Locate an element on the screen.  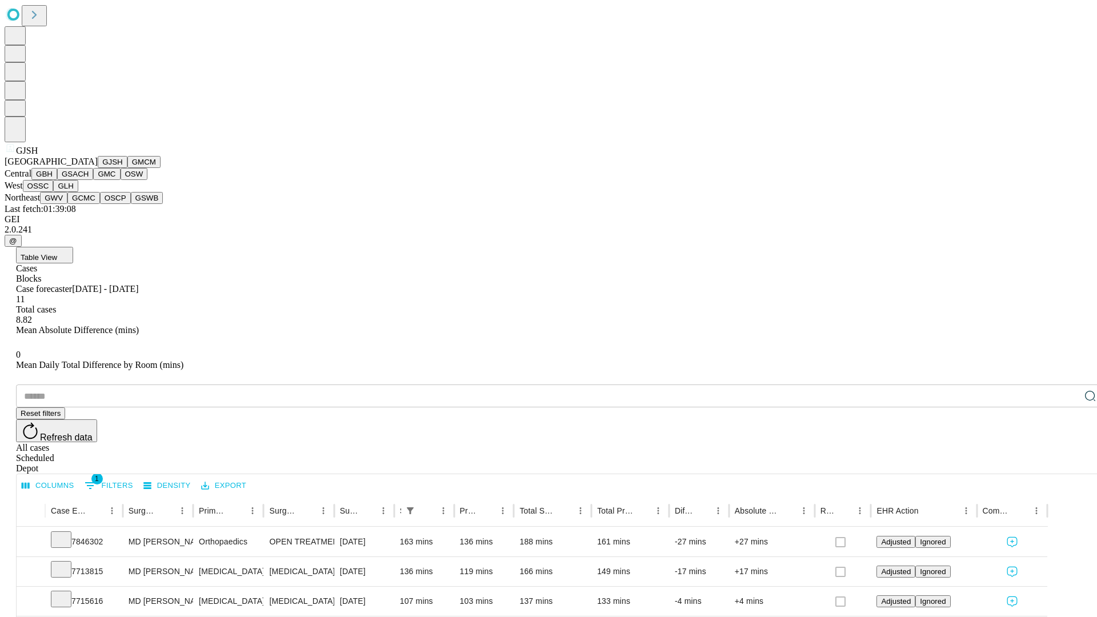
div: 136 mins is located at coordinates (484, 542).